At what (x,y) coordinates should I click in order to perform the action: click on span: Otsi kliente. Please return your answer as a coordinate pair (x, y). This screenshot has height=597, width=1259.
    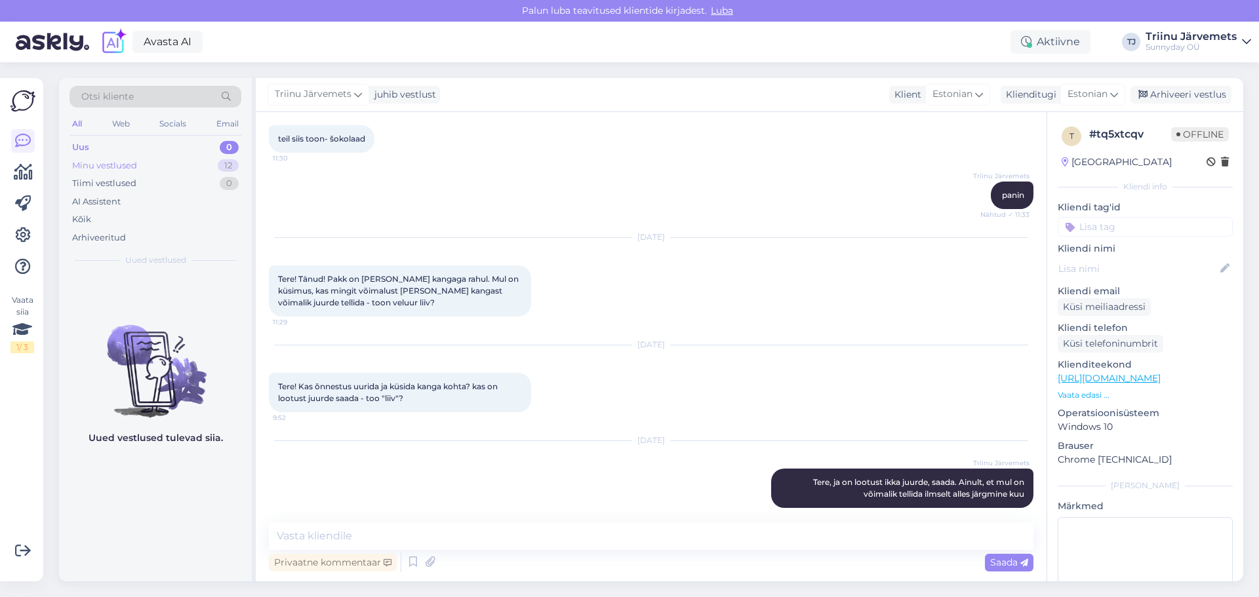
    Looking at the image, I should click on (108, 96).